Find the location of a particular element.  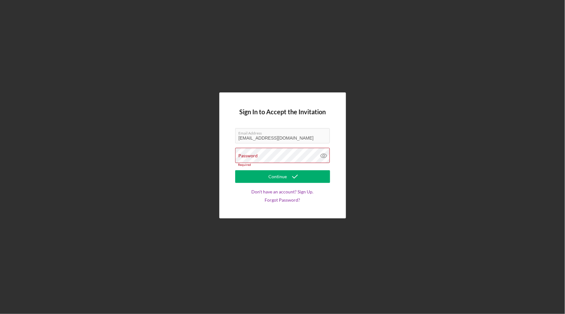

button: Continue is located at coordinates (283, 177).